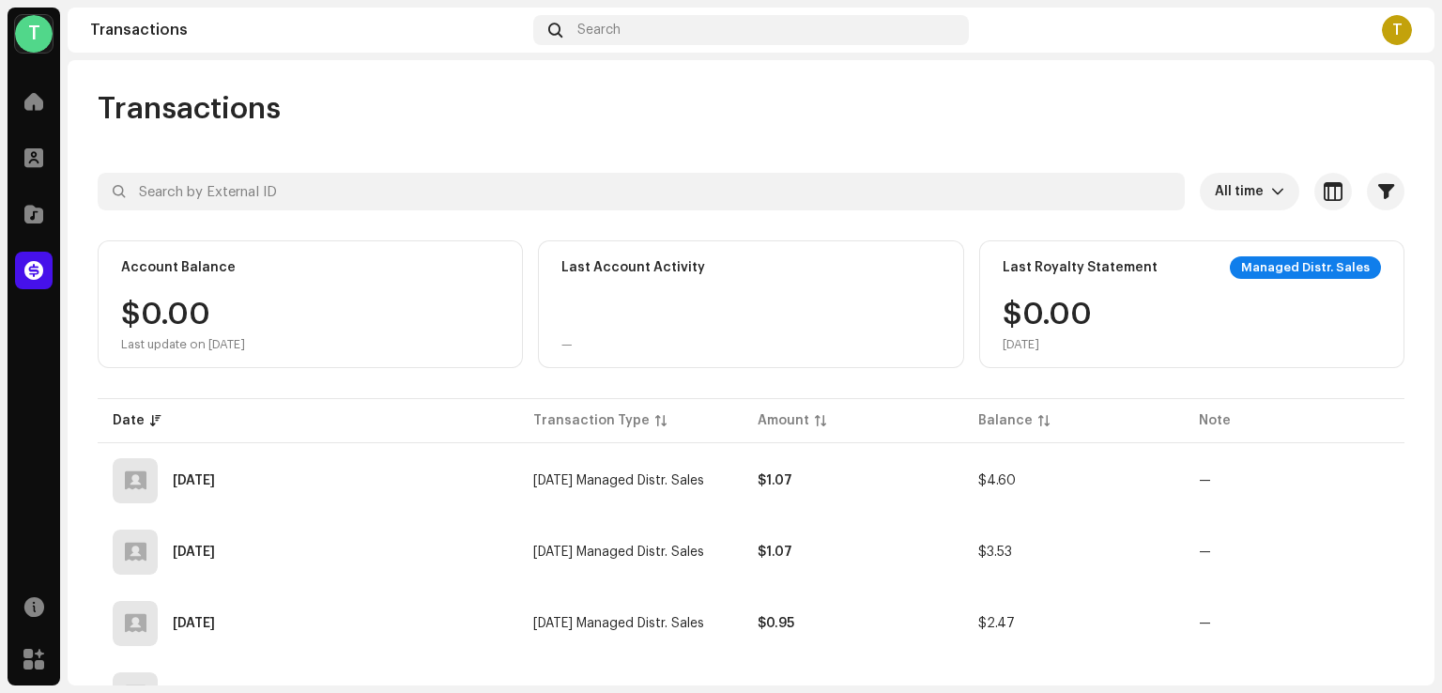 The image size is (1442, 693). What do you see at coordinates (1243, 192) in the screenshot?
I see `span: All time` at bounding box center [1243, 192].